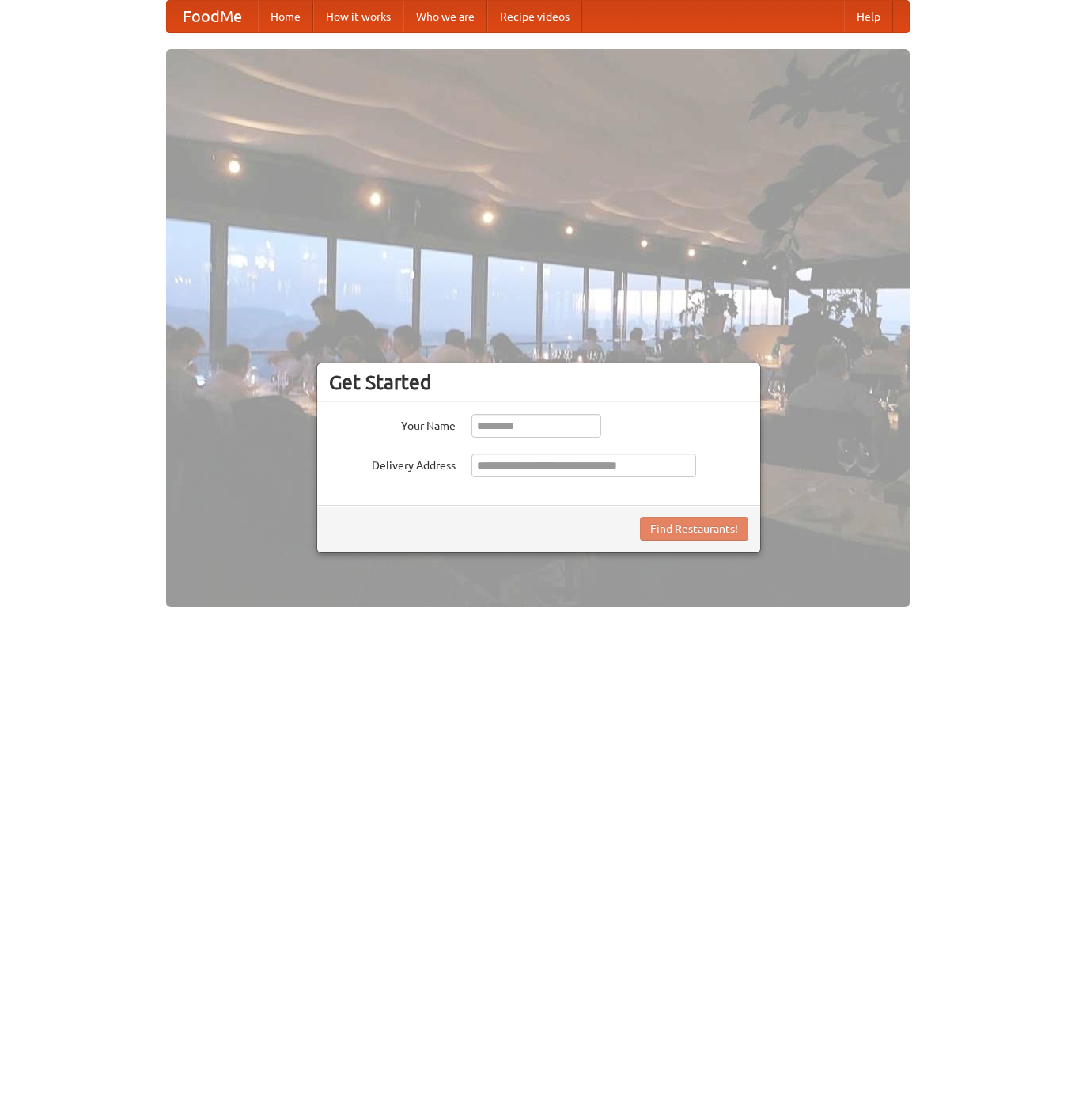 This screenshot has width=1075, height=1120. Describe the element at coordinates (212, 16) in the screenshot. I see `a: FoodMe` at that location.